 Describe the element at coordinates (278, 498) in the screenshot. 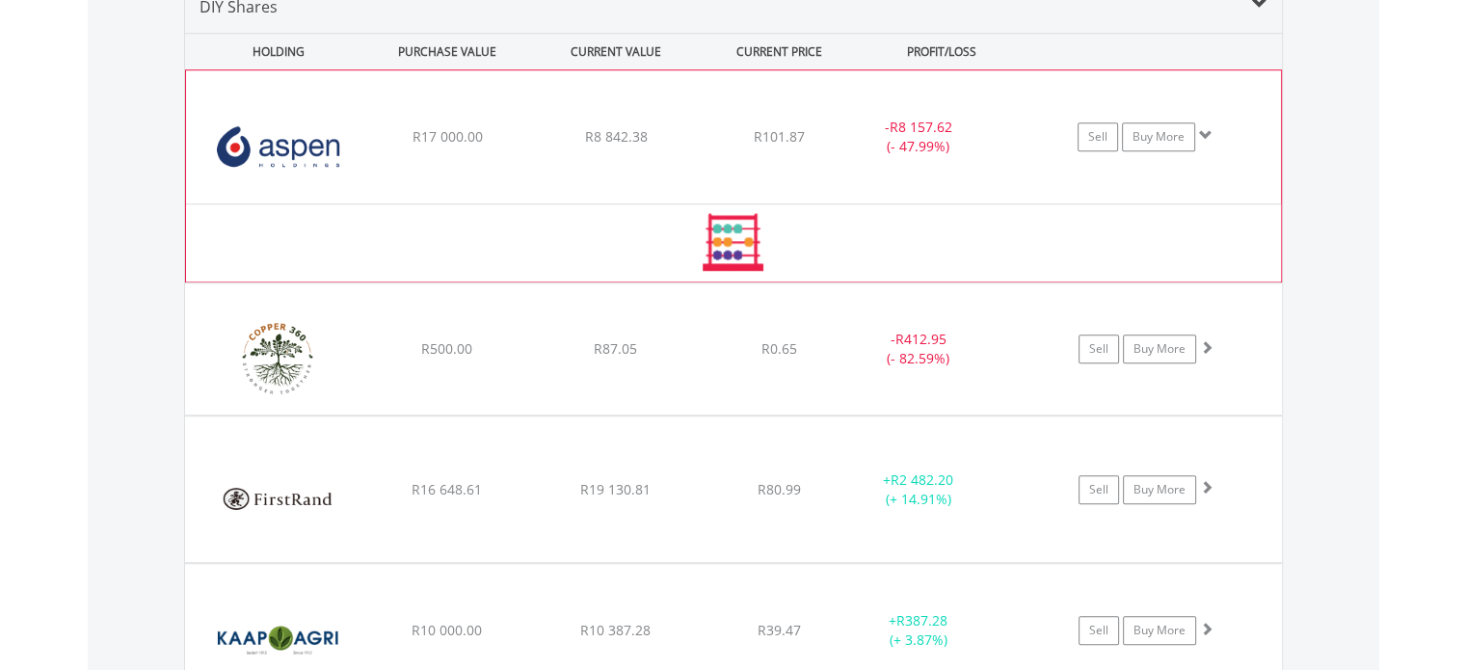

I see `img: EQU.ZA.FSR.png` at that location.